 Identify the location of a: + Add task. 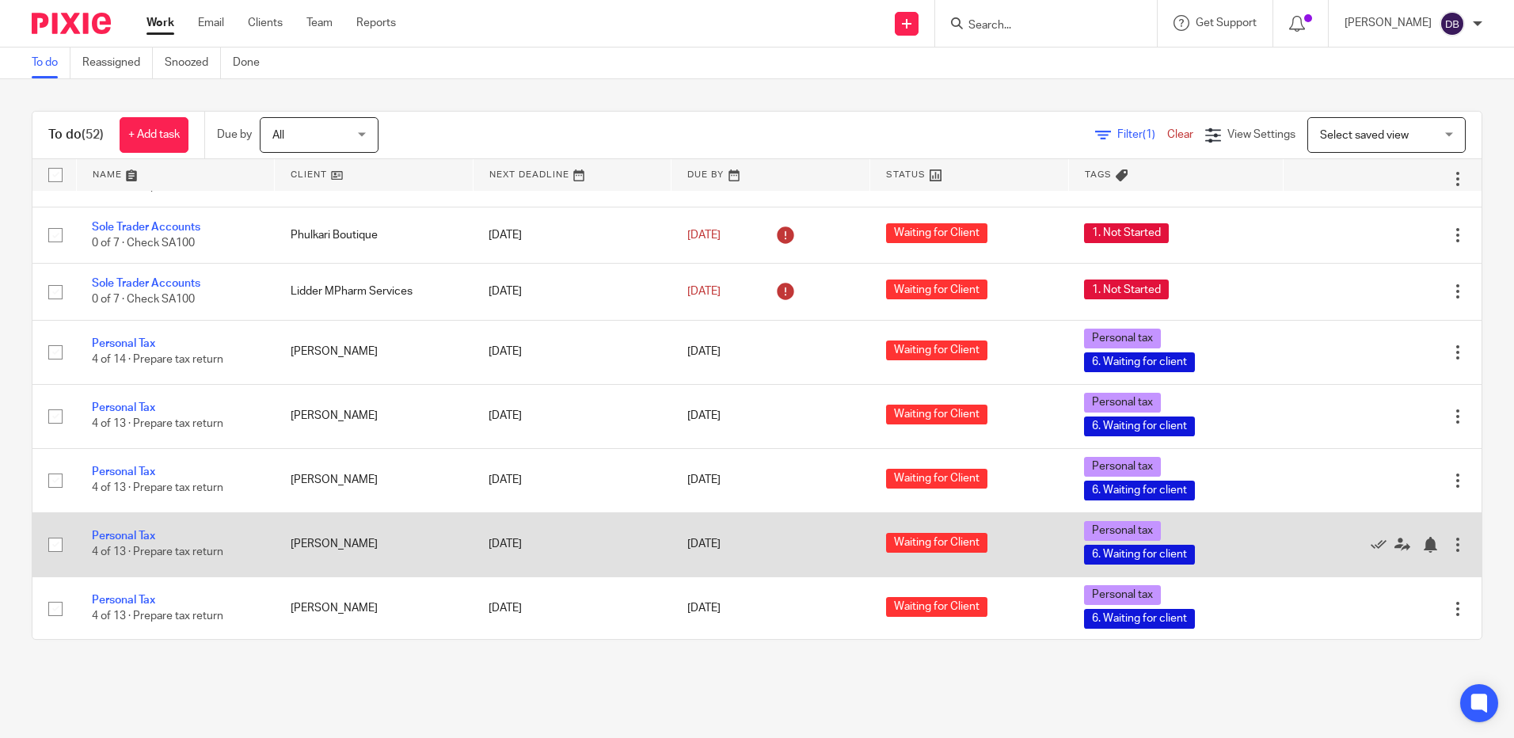
(154, 135).